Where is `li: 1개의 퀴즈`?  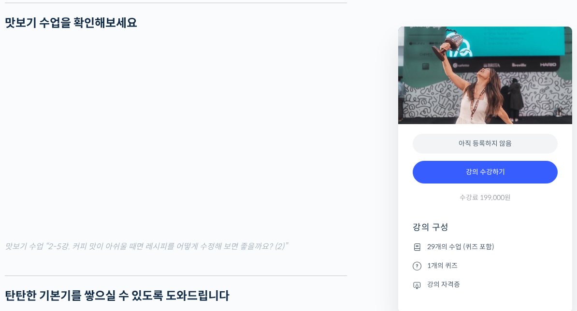
li: 1개의 퀴즈 is located at coordinates (485, 266).